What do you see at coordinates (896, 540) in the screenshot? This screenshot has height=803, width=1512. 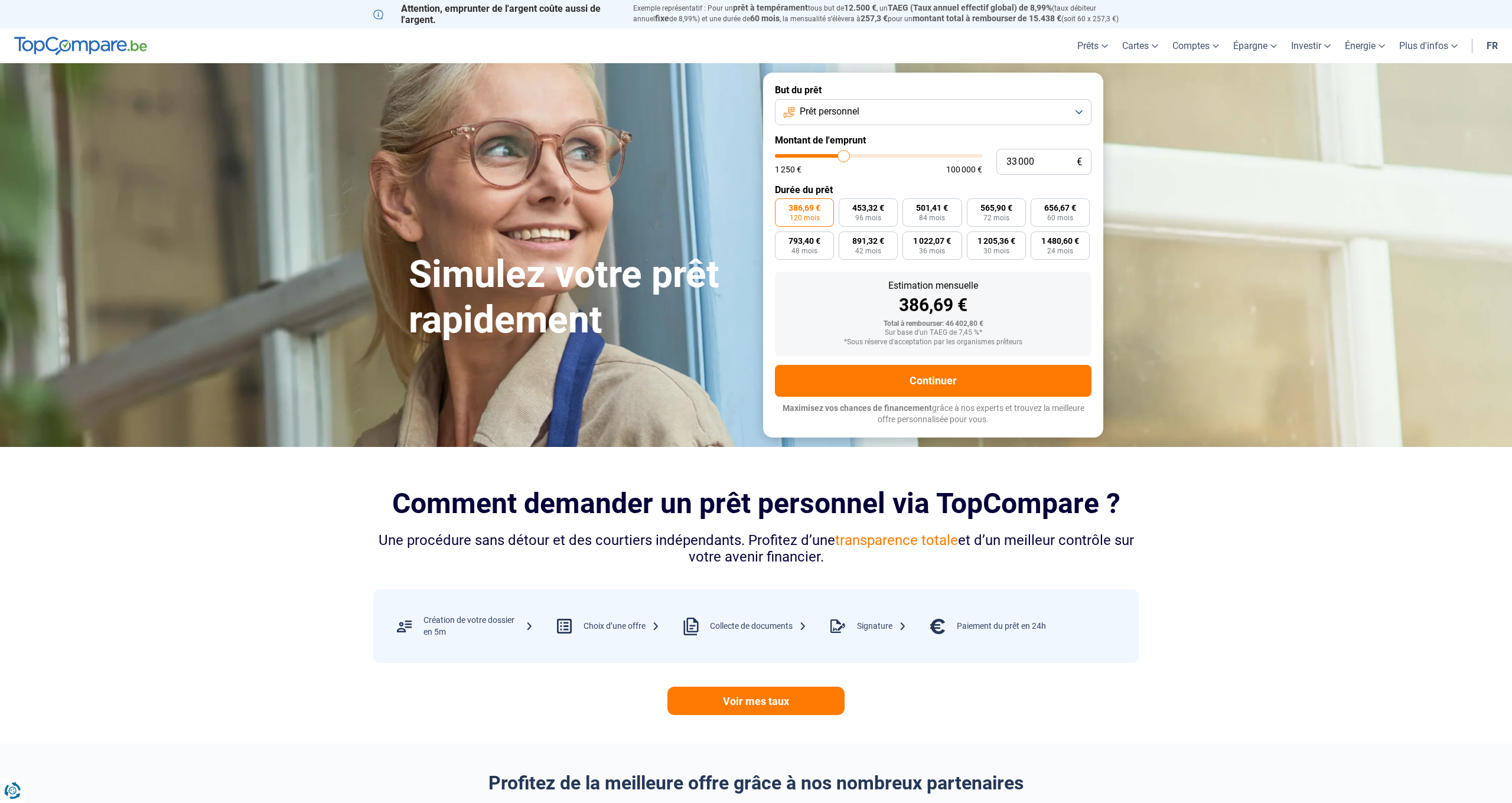 I see `span: transparence totale` at bounding box center [896, 540].